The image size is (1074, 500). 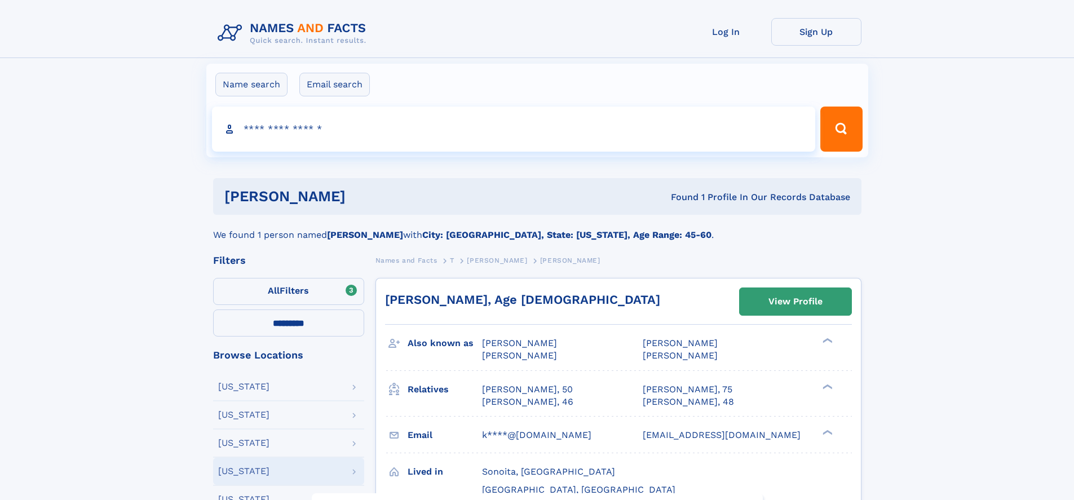 What do you see at coordinates (452, 260) in the screenshot?
I see `span: T` at bounding box center [452, 260].